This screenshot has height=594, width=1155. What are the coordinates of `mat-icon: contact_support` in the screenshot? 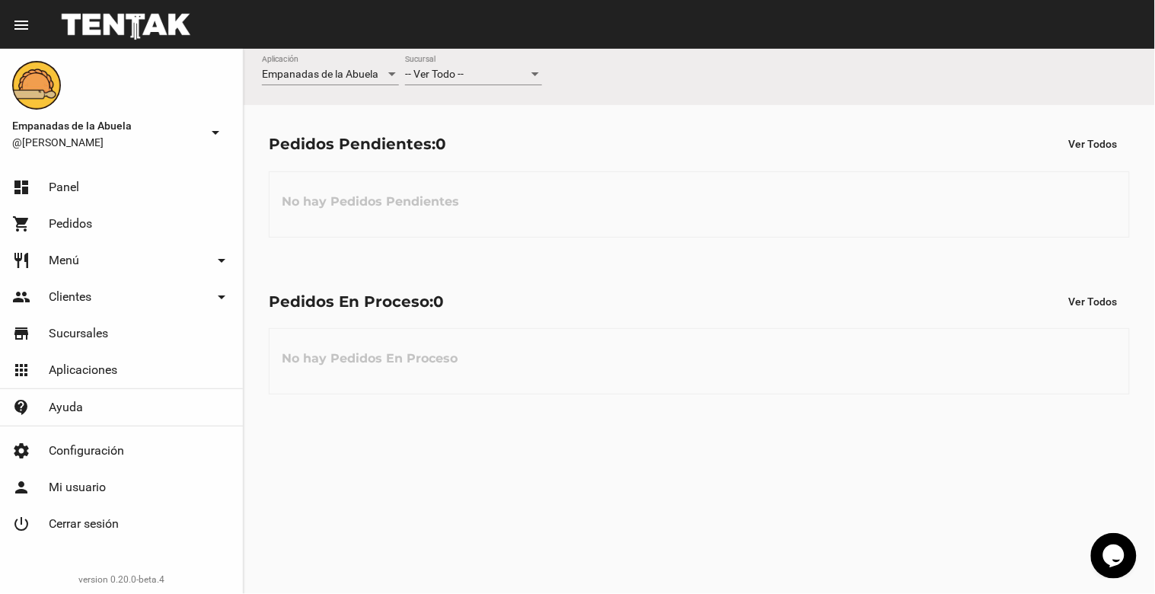 It's located at (21, 407).